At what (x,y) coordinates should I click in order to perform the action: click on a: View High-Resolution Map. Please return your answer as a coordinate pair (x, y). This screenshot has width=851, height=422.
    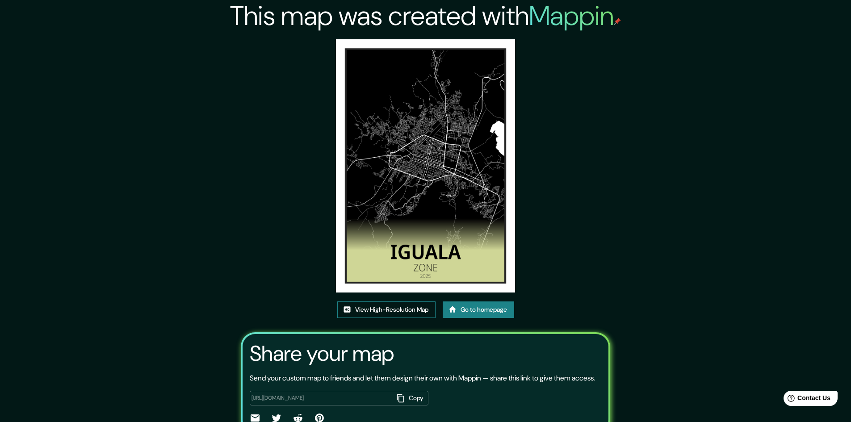
    Looking at the image, I should click on (387, 310).